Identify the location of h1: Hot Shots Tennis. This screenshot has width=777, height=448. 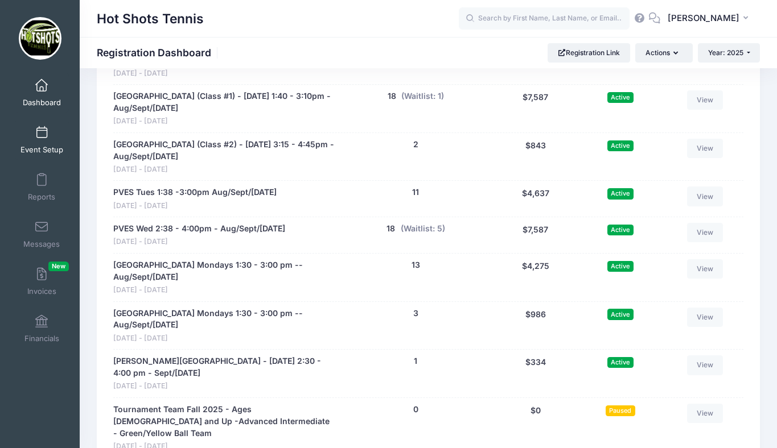
(150, 19).